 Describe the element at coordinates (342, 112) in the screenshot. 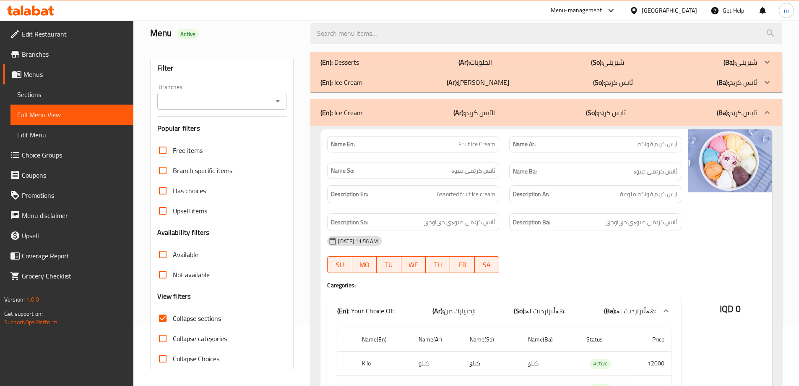

I see `p: Ice Cream` at that location.